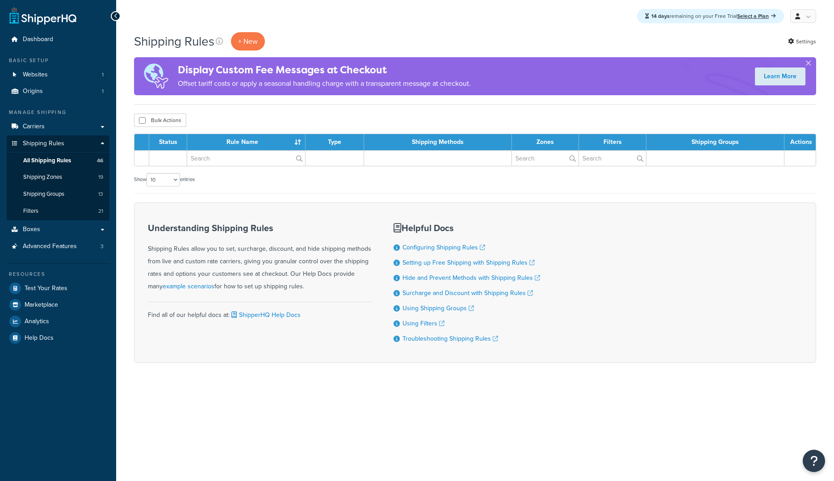  Describe the element at coordinates (37, 321) in the screenshot. I see `span: Analytics` at that location.